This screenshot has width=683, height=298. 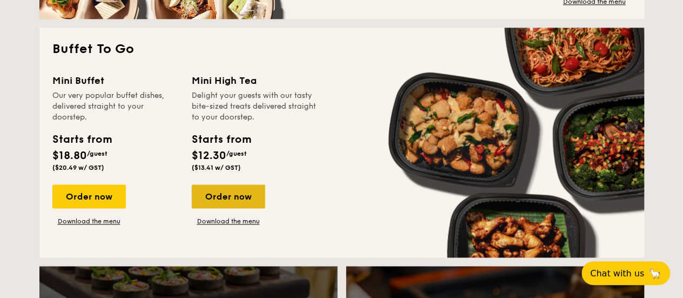 What do you see at coordinates (626, 273) in the screenshot?
I see `button: Chat with us🦙` at bounding box center [626, 273].